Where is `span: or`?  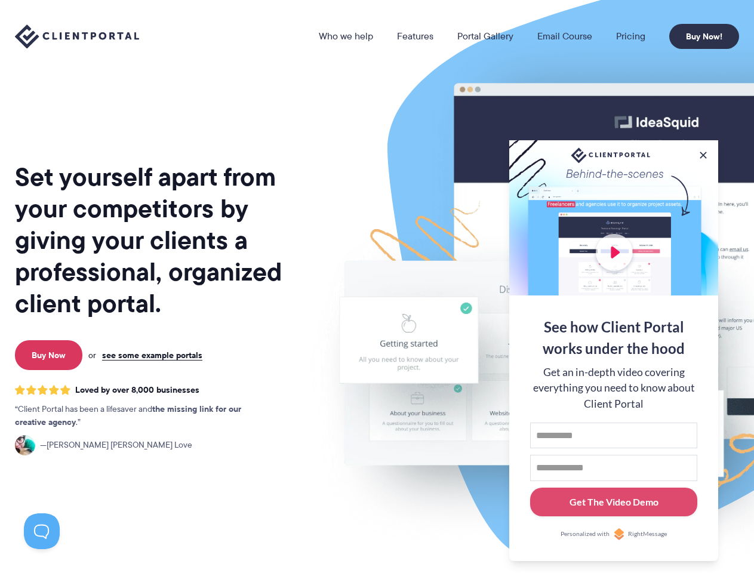
span: or is located at coordinates (92, 355).